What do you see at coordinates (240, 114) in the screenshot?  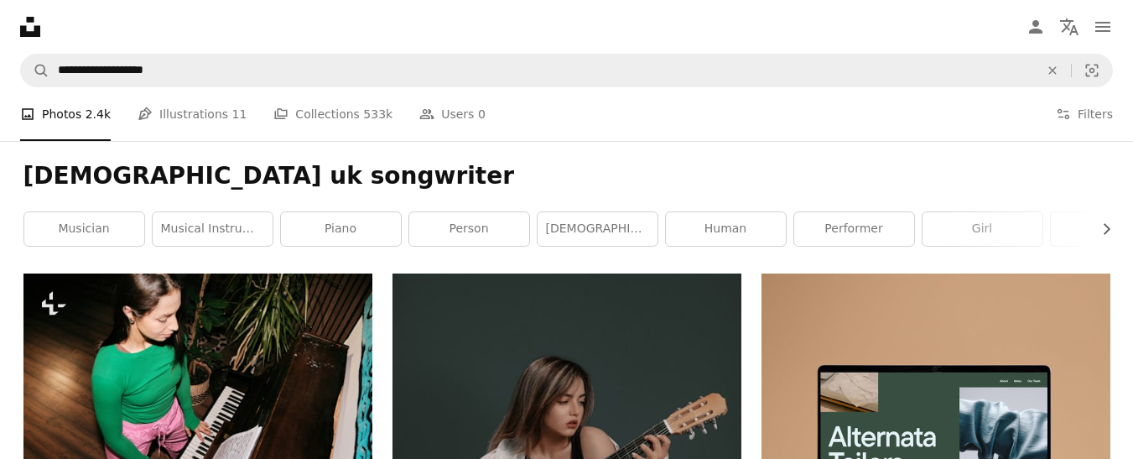 I see `span: 11` at bounding box center [240, 114].